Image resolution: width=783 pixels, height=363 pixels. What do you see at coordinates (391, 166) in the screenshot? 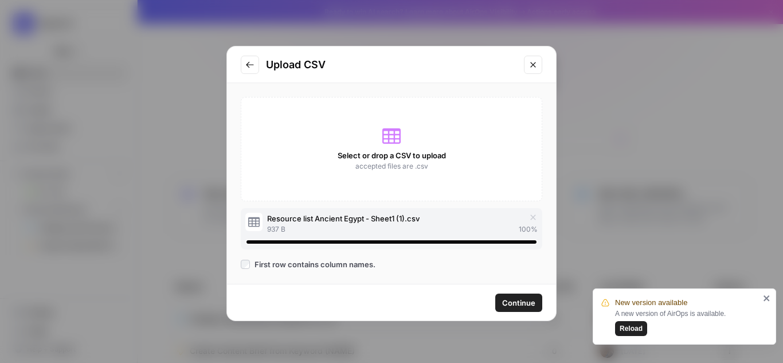
I see `span: accepted files are .csv` at bounding box center [391, 166].